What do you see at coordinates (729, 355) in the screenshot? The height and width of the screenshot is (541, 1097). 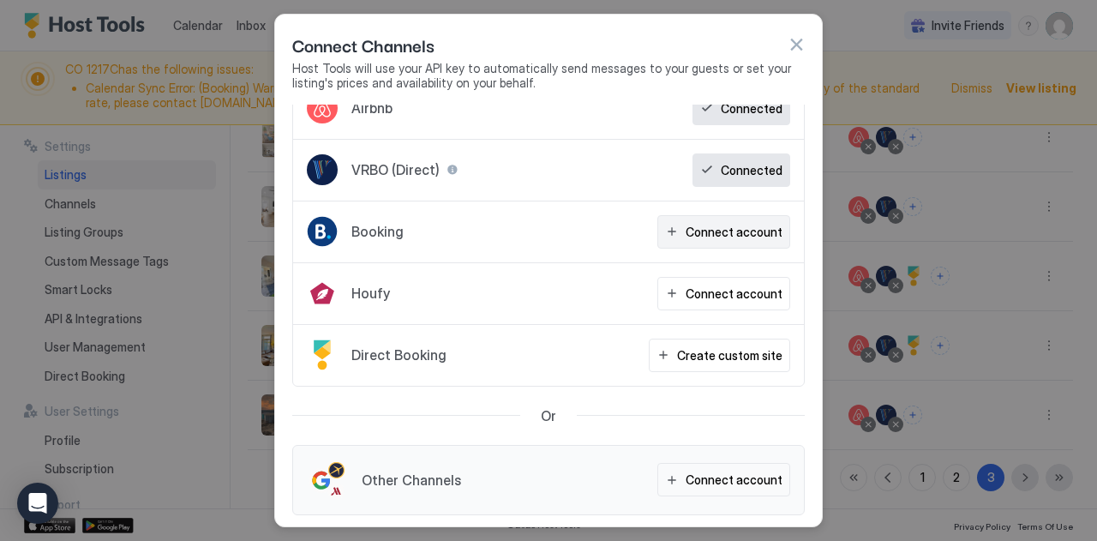 I see `div: Create custom site` at bounding box center [729, 355].